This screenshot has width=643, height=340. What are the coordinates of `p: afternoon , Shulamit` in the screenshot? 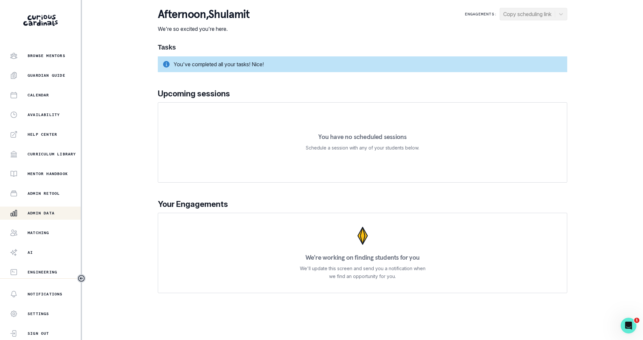 It's located at (204, 14).